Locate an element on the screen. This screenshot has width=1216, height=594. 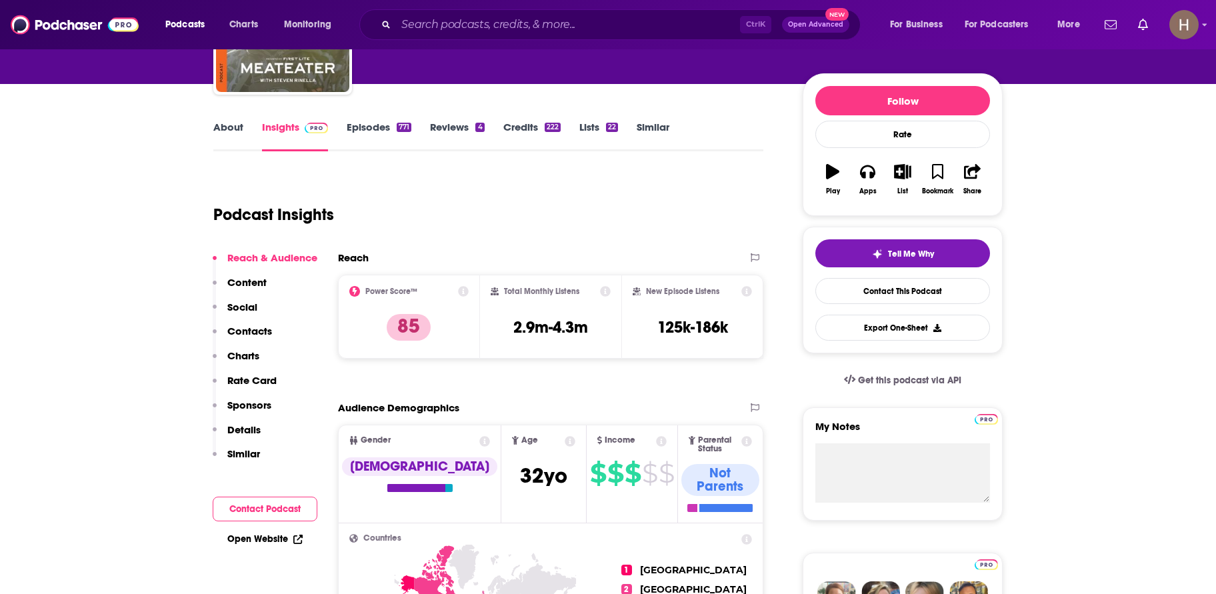
button: Similar is located at coordinates (236, 459).